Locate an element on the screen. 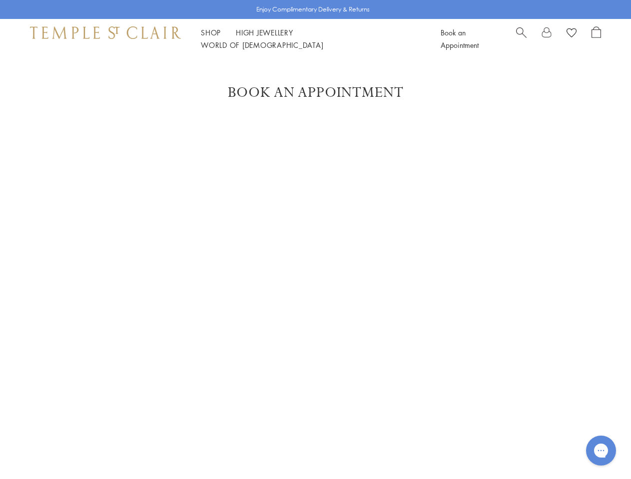 Image resolution: width=631 pixels, height=479 pixels. a: High JewelleryHigh Jewellery is located at coordinates (264, 32).